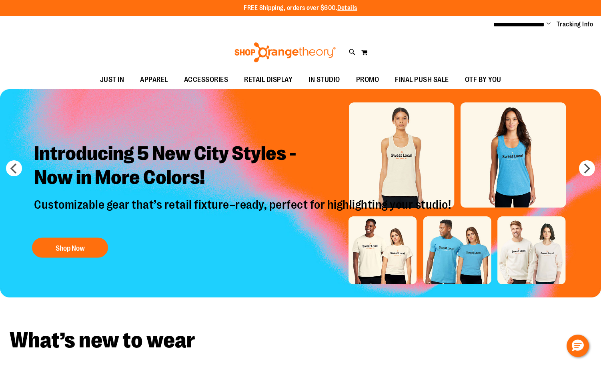 This screenshot has height=367, width=601. Describe the element at coordinates (112, 80) in the screenshot. I see `a: JUST IN` at that location.